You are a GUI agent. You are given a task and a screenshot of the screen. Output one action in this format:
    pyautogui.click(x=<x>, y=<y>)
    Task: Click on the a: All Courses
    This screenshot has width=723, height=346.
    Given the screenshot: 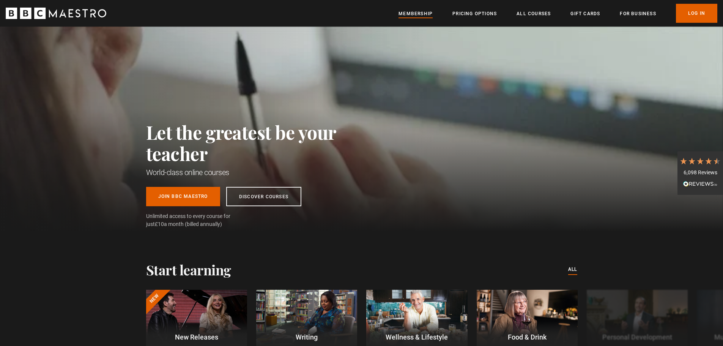 What is the action you would take?
    pyautogui.click(x=533, y=14)
    